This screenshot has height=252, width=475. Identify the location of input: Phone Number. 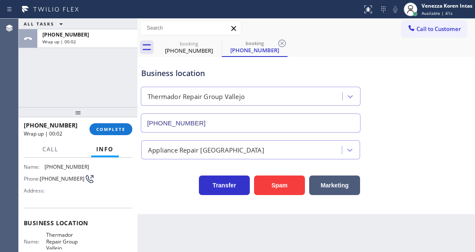
(251, 123).